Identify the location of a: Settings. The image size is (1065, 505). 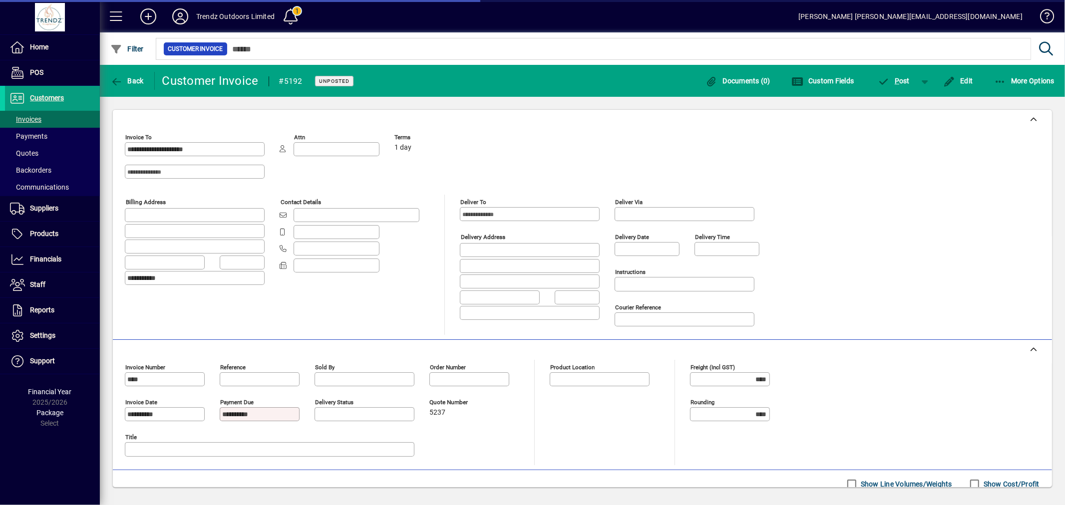
(52, 336).